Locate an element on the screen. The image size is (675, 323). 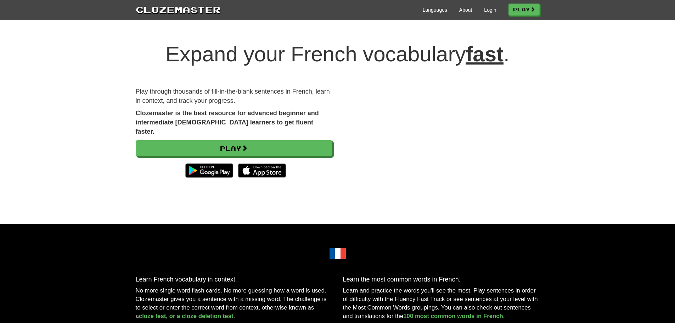
h3: Learn the most common words in French. is located at coordinates (441, 280).